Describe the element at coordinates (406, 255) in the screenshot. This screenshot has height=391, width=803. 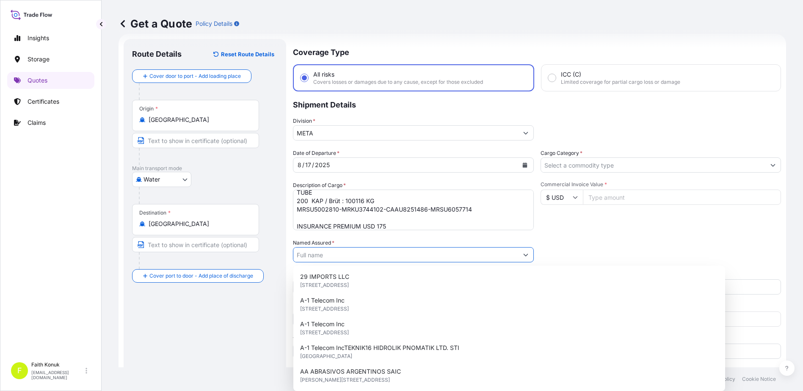
I see `input: Full name` at that location.